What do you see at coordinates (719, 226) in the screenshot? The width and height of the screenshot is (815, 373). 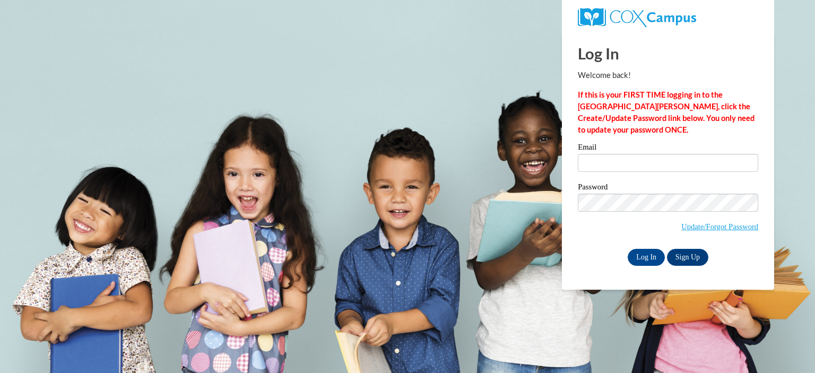 I see `a: Update/Forgot Password` at bounding box center [719, 226].